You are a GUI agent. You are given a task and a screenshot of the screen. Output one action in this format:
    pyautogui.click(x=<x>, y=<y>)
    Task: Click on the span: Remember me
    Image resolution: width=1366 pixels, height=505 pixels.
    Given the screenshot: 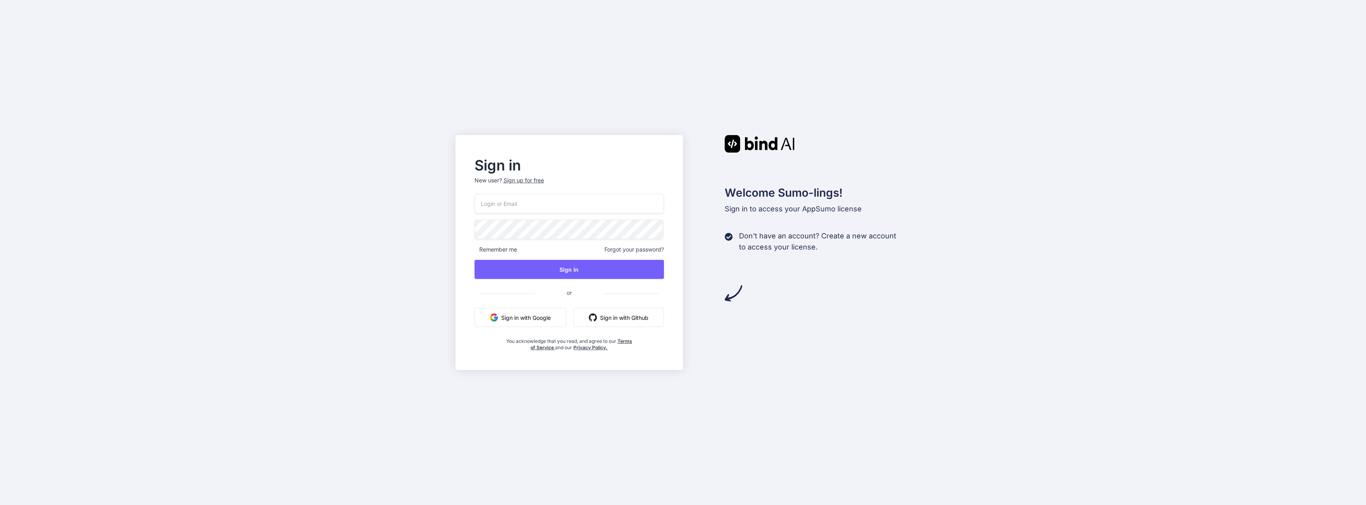 What is the action you would take?
    pyautogui.click(x=495, y=249)
    